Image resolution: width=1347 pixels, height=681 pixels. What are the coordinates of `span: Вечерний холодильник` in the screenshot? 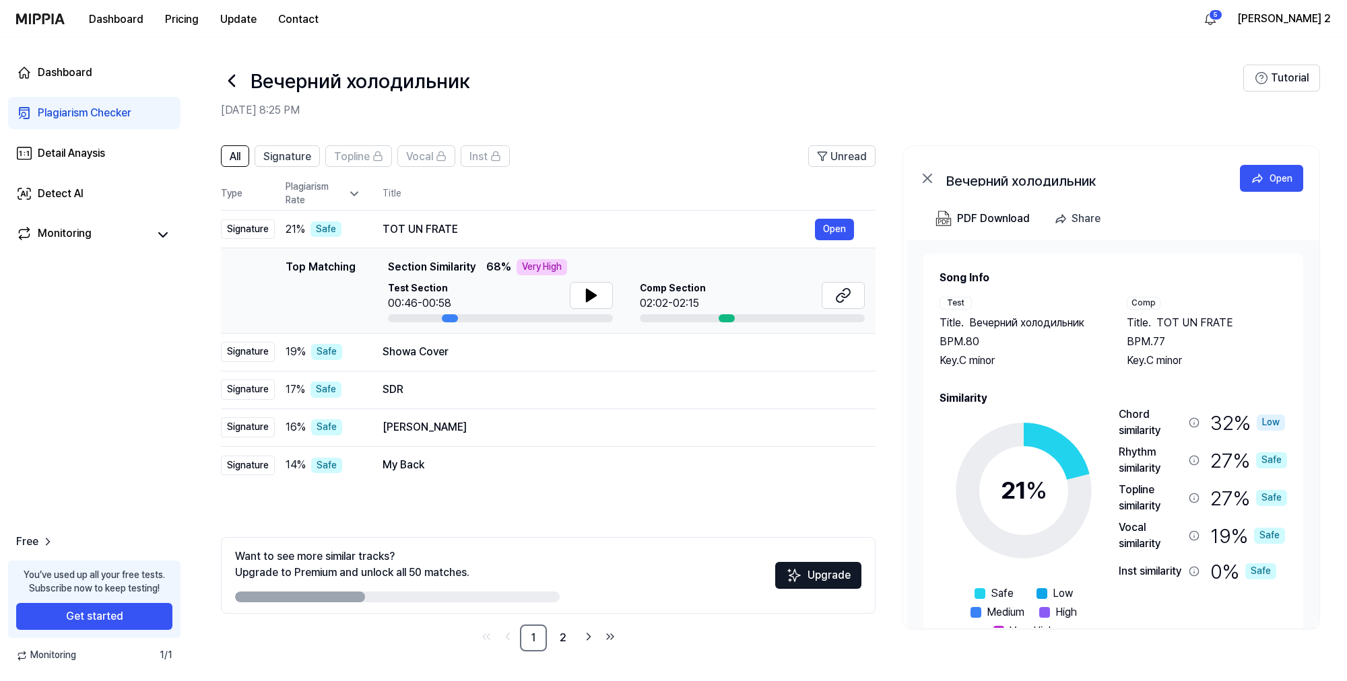 It's located at (1026, 323).